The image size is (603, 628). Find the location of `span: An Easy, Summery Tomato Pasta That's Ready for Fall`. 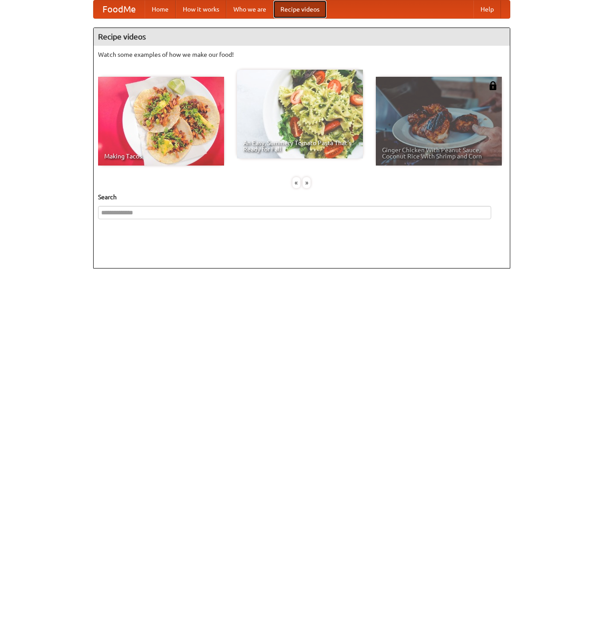

span: An Easy, Summery Tomato Pasta That's Ready for Fall is located at coordinates (300, 146).